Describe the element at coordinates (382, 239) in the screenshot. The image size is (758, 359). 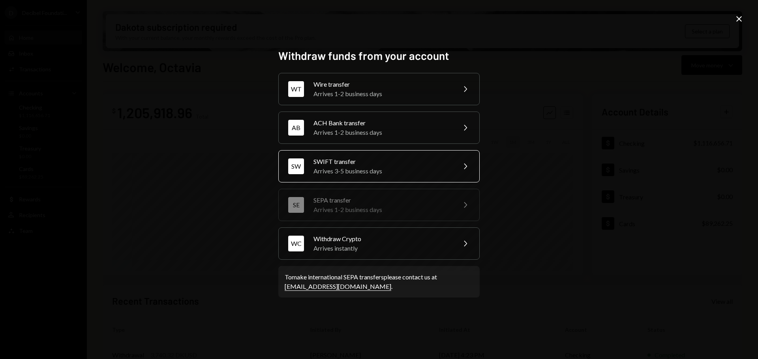
I see `div: Withdraw Crypto` at that location.